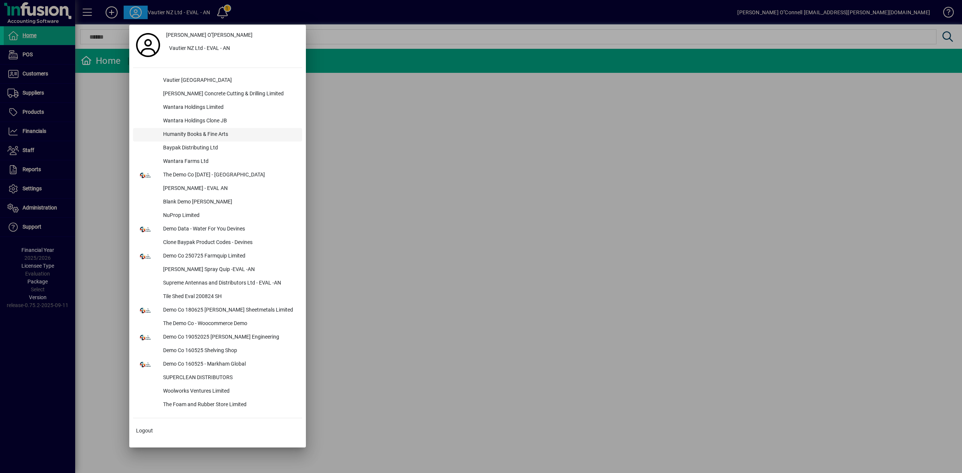 Image resolution: width=962 pixels, height=473 pixels. I want to click on button: Logout, so click(218, 431).